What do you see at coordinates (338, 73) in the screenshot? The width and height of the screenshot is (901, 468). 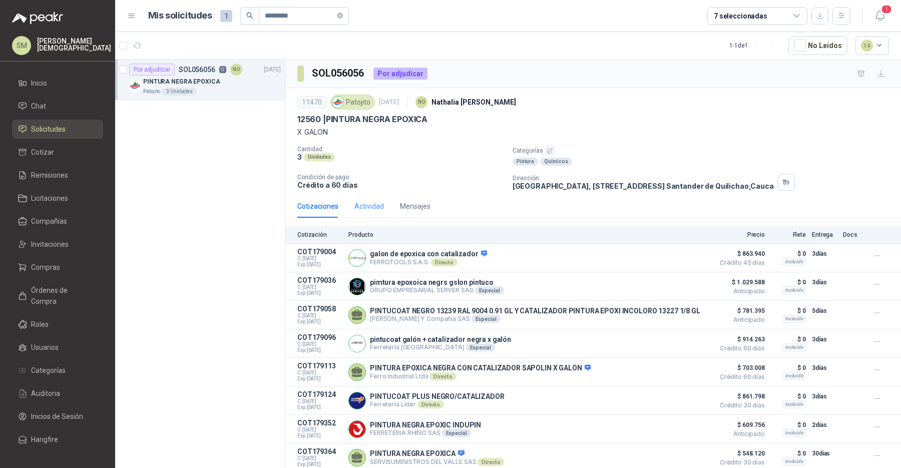 I see `h3: SOL056056` at bounding box center [338, 73].